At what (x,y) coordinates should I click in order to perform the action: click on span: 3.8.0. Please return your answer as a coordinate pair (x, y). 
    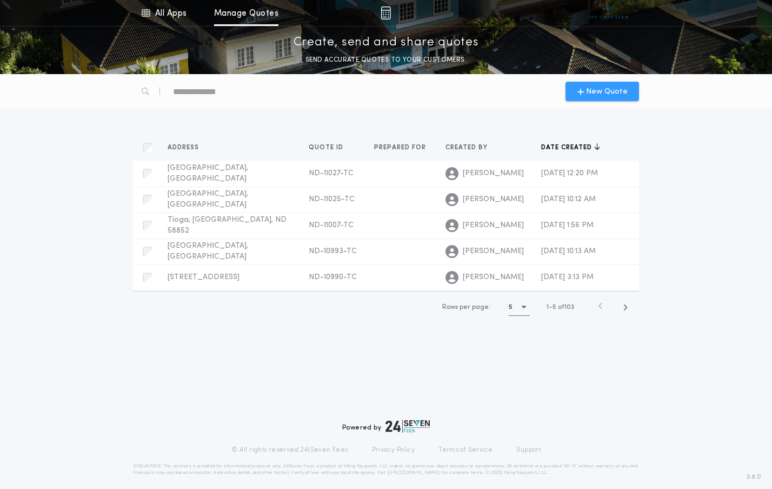
    Looking at the image, I should click on (754, 477).